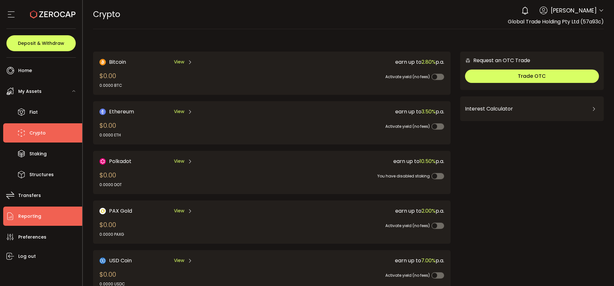  Describe the element at coordinates (42, 174) in the screenshot. I see `span: Structures` at that location.